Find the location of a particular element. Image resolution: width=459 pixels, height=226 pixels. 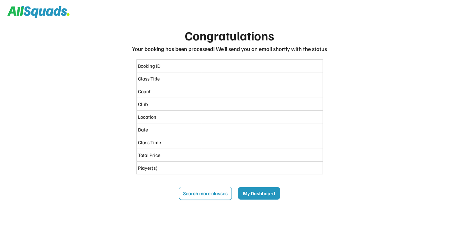

div: Class Time is located at coordinates (169, 142).